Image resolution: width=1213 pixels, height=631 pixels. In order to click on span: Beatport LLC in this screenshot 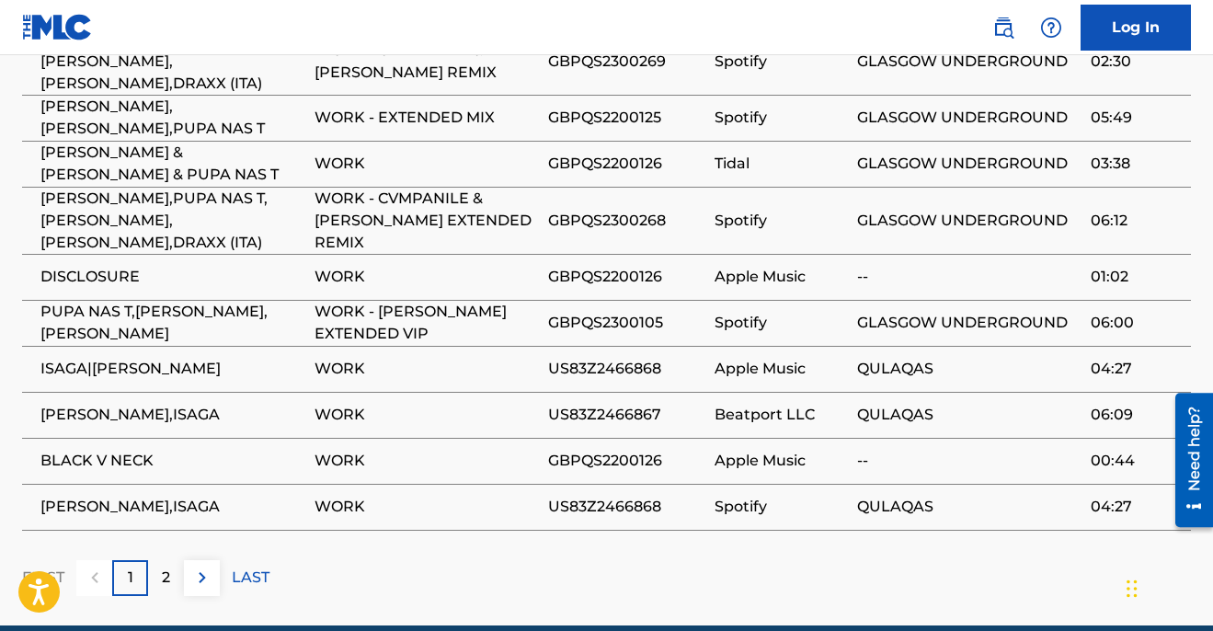, I will do `click(781, 415)`.